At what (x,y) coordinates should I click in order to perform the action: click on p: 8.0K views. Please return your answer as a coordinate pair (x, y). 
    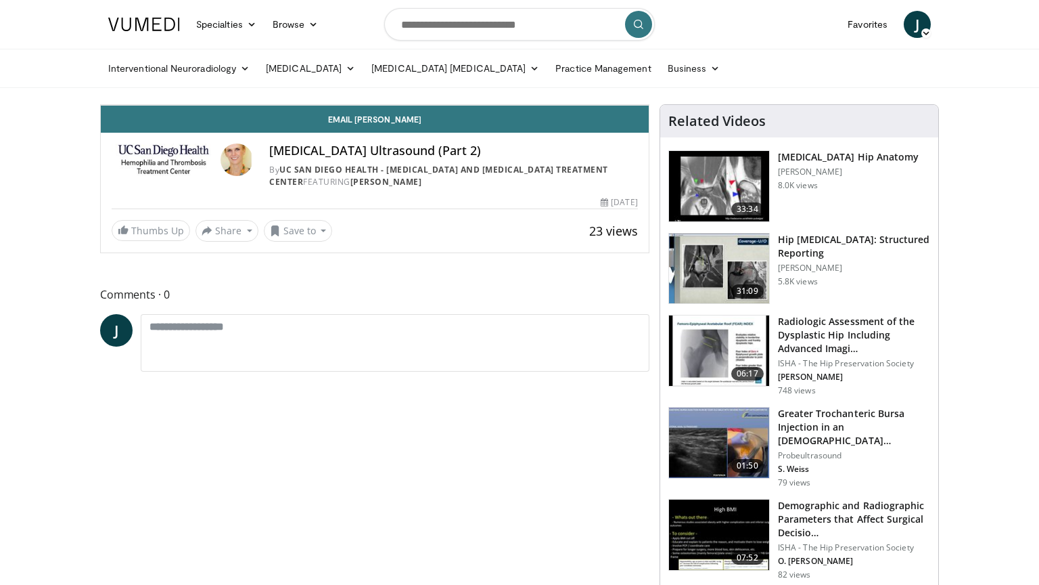
    Looking at the image, I should click on (798, 185).